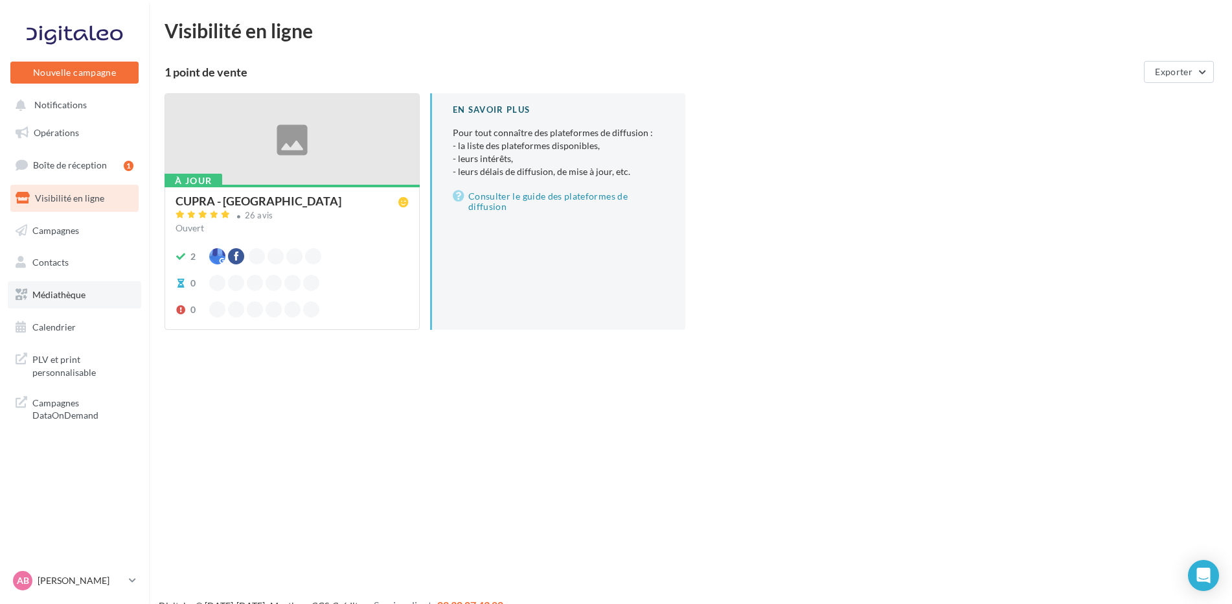 Image resolution: width=1232 pixels, height=604 pixels. I want to click on li: - leurs délais de diffusion, de mise à jour, etc., so click(558, 172).